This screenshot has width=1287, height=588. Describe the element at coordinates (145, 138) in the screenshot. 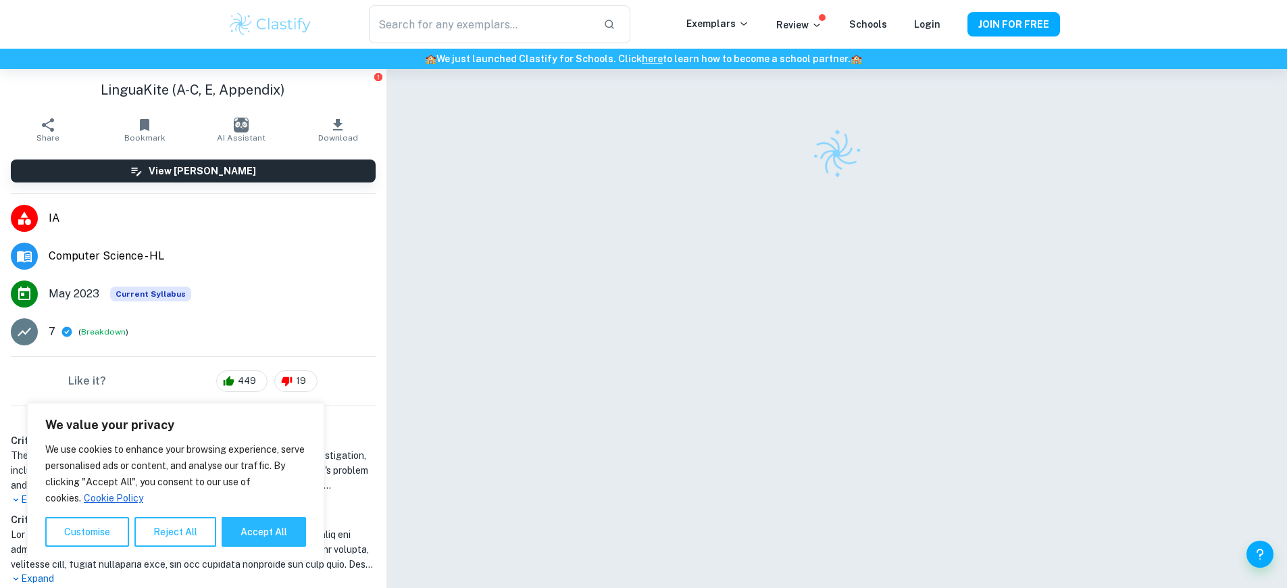

I see `span: Bookmark` at that location.